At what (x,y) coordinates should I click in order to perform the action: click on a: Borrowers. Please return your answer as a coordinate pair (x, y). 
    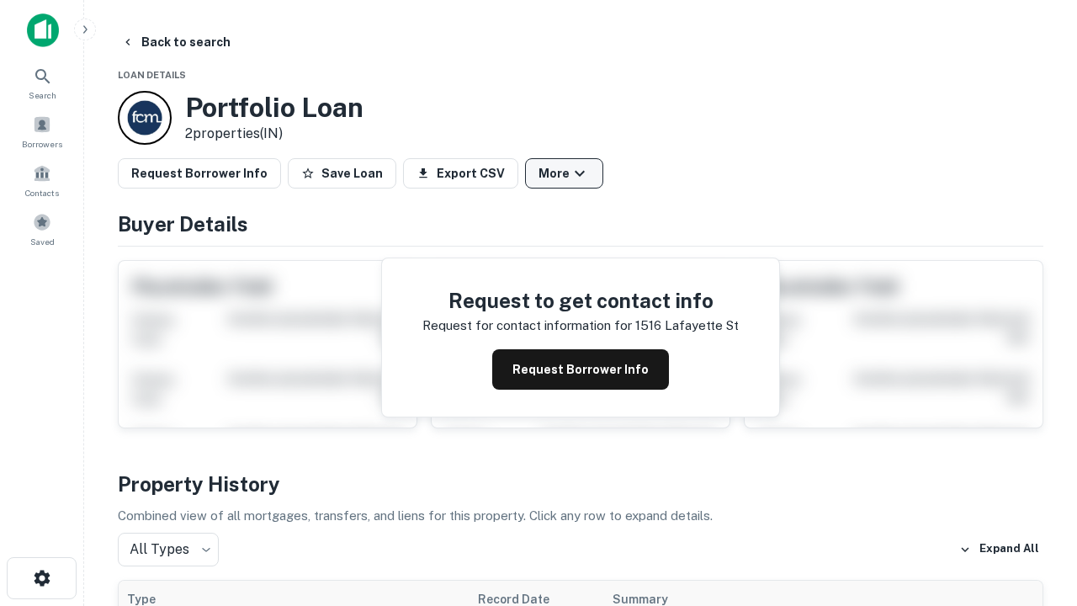
    Looking at the image, I should click on (42, 131).